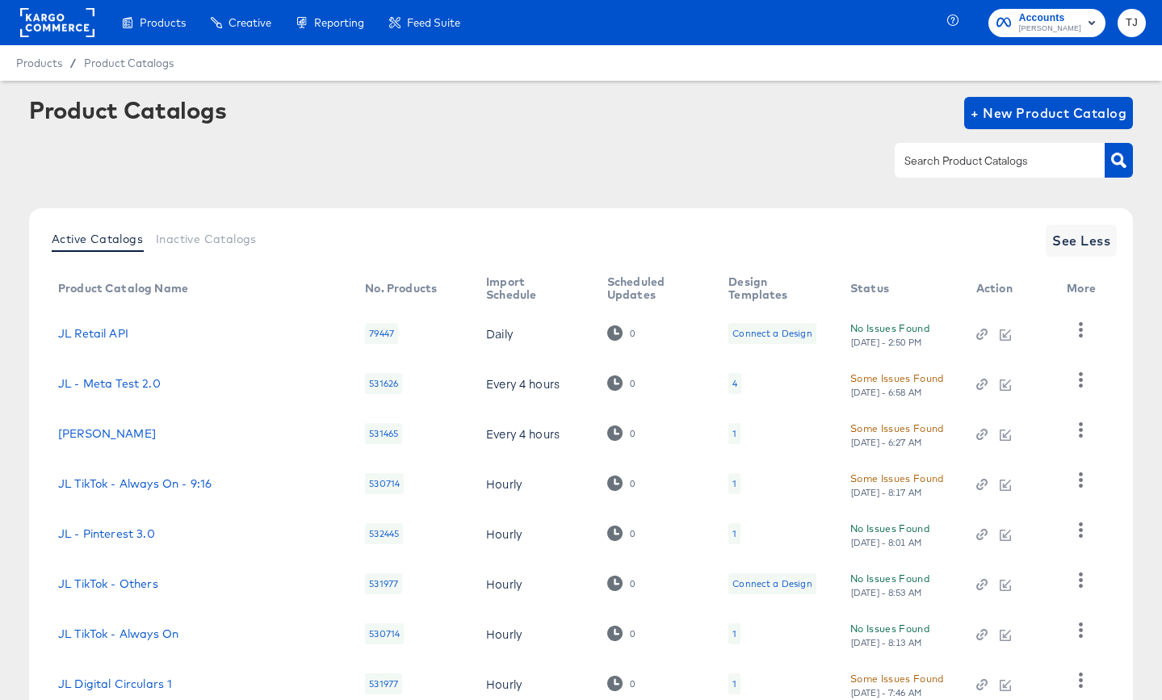 Image resolution: width=1162 pixels, height=700 pixels. What do you see at coordinates (249, 23) in the screenshot?
I see `span: Creative` at bounding box center [249, 23].